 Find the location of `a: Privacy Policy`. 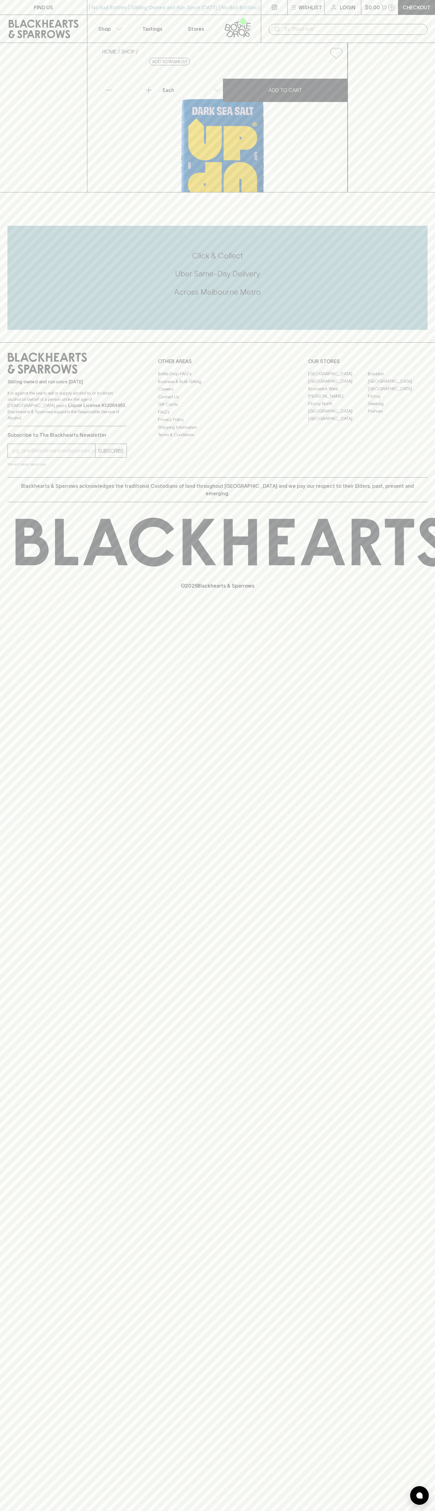

a: Privacy Policy is located at coordinates (218, 420).